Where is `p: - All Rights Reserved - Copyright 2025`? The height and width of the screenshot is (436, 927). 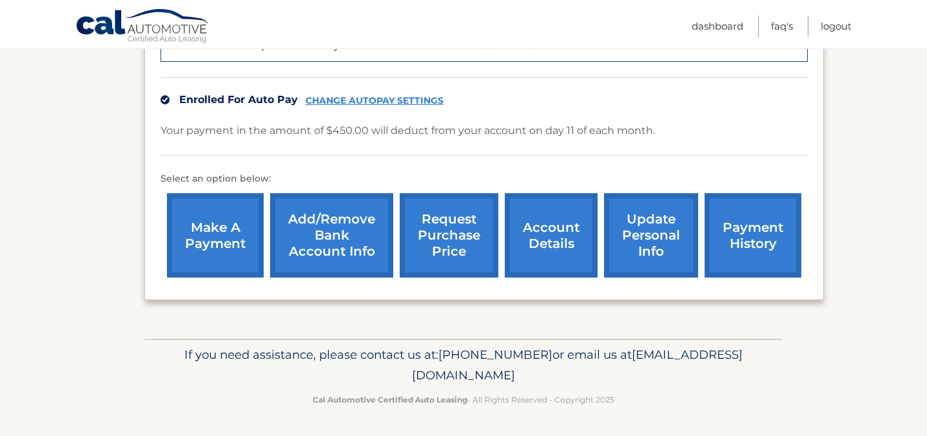 p: - All Rights Reserved - Copyright 2025 is located at coordinates (464, 400).